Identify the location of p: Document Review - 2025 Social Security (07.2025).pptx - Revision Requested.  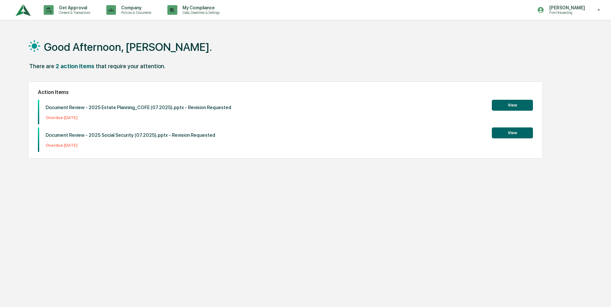
(130, 135).